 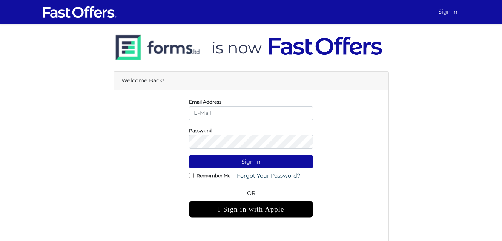 I want to click on span: OR, so click(x=251, y=195).